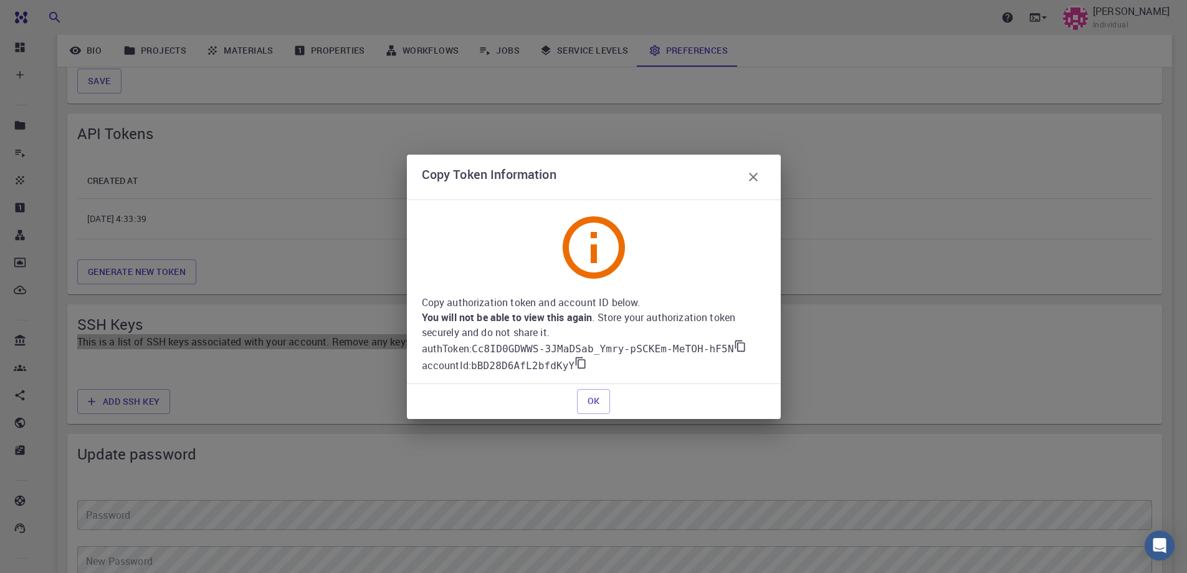 The height and width of the screenshot is (573, 1187). Describe the element at coordinates (594, 365) in the screenshot. I see `p: accountId :` at that location.